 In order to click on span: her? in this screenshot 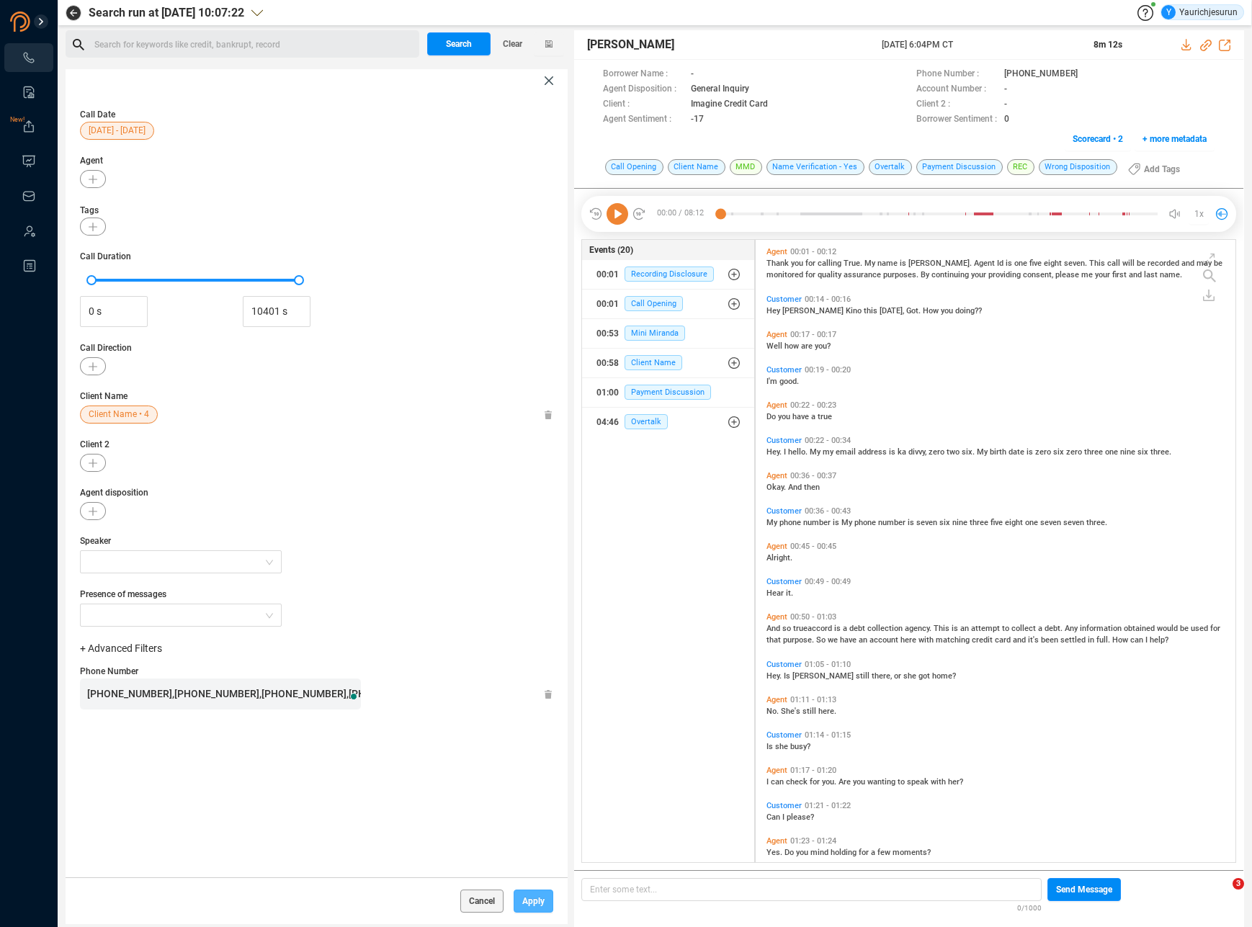, I will do `click(955, 782)`.